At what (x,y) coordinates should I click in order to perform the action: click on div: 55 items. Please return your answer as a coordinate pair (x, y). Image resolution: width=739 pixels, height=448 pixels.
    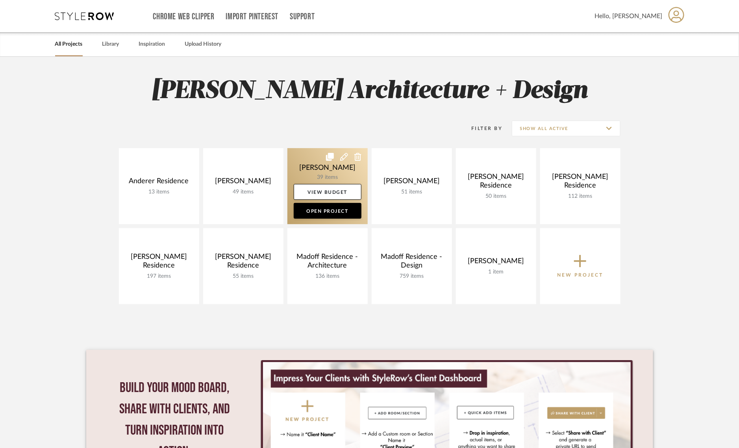
    Looking at the image, I should click on (243, 276).